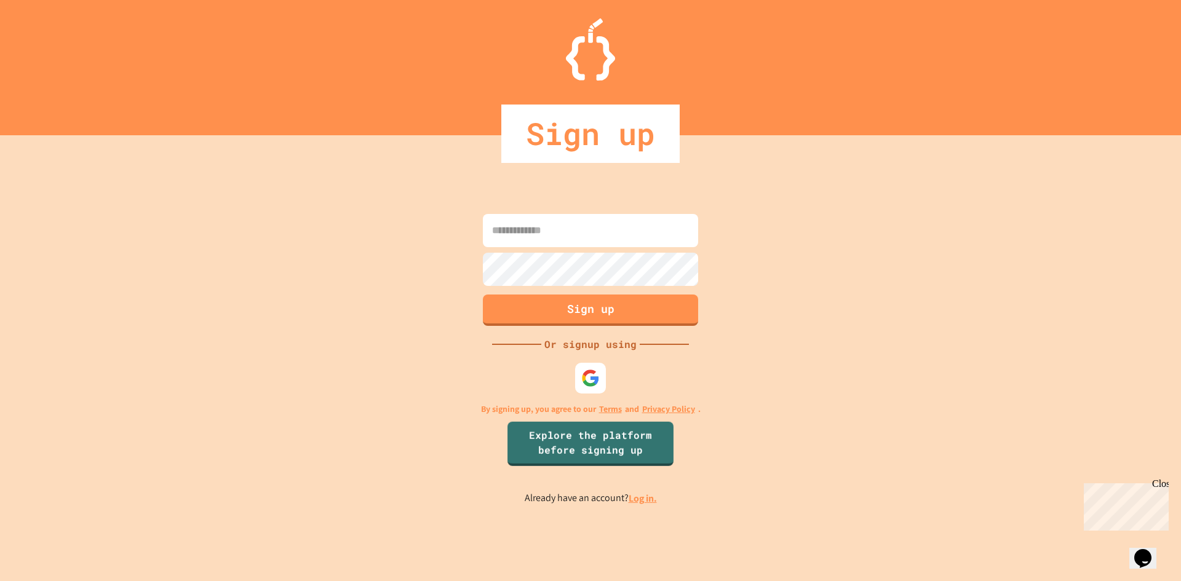 The height and width of the screenshot is (581, 1181). What do you see at coordinates (590, 378) in the screenshot?
I see `img: google-icon.svg` at bounding box center [590, 378].